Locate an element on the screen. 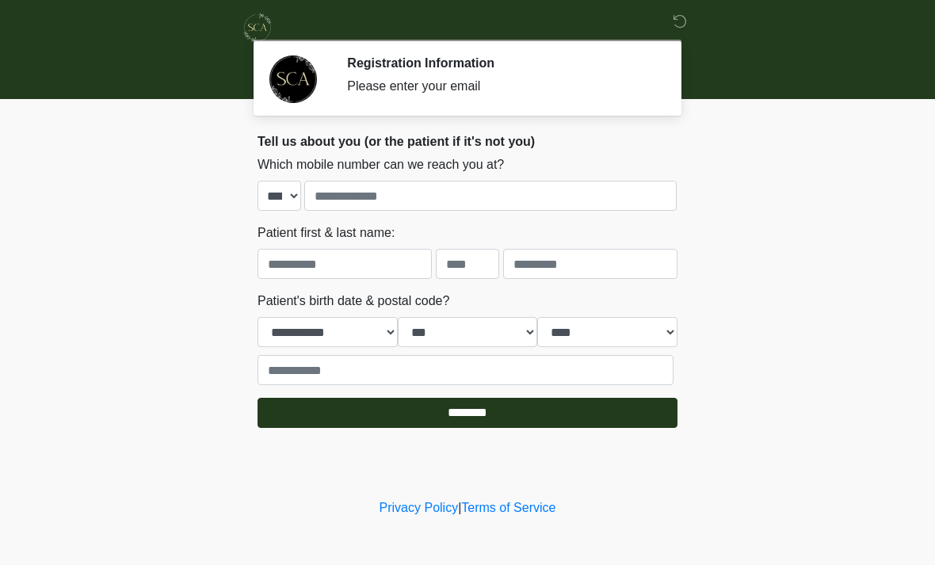 The width and height of the screenshot is (935, 565). h2: Tell us about you (or the patient if it's not you) is located at coordinates (468, 141).